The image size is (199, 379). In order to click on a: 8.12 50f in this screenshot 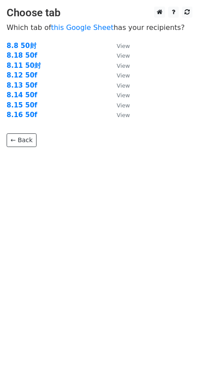, I will do `click(22, 75)`.